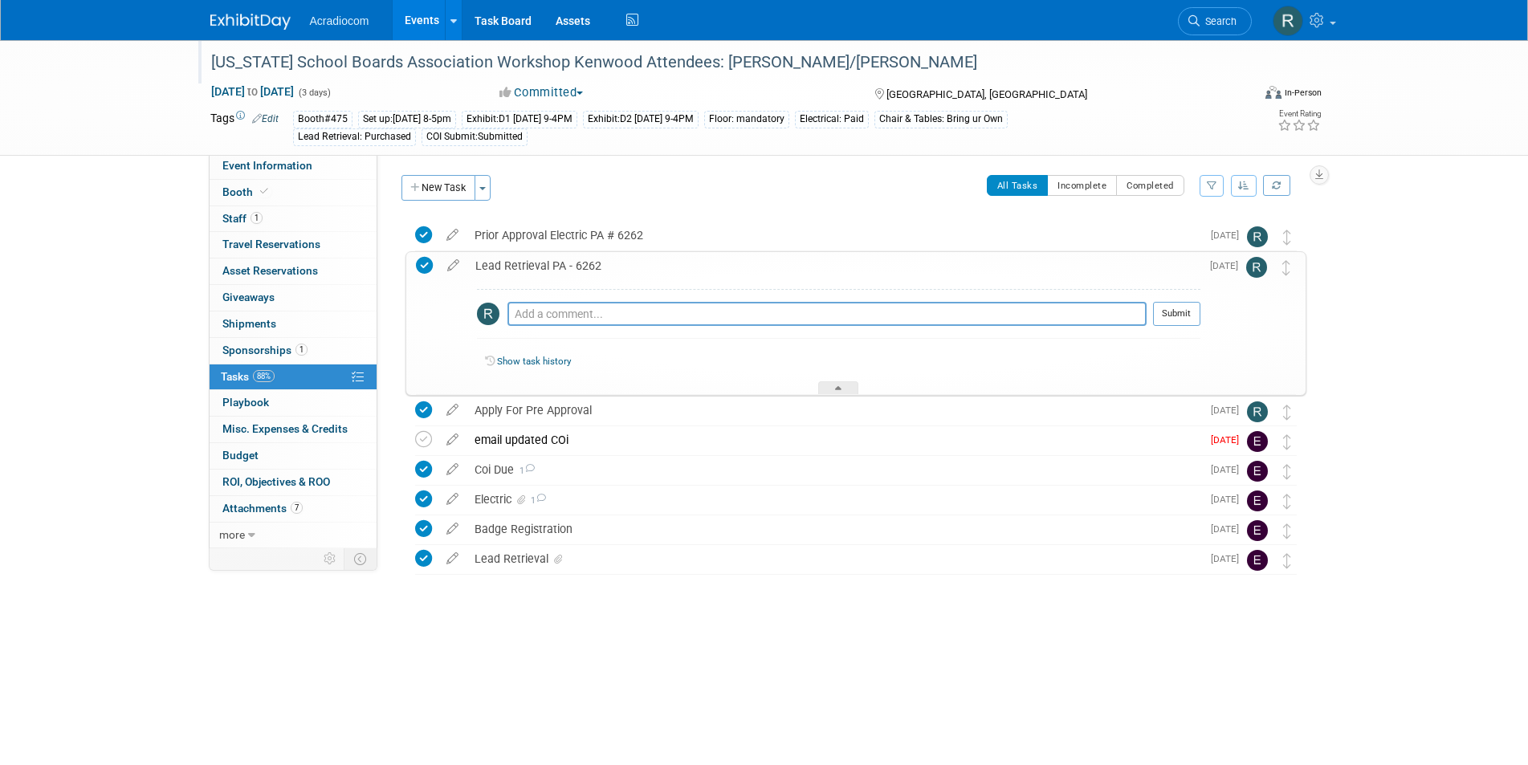 This screenshot has width=1528, height=765. I want to click on span: Event Information, so click(267, 165).